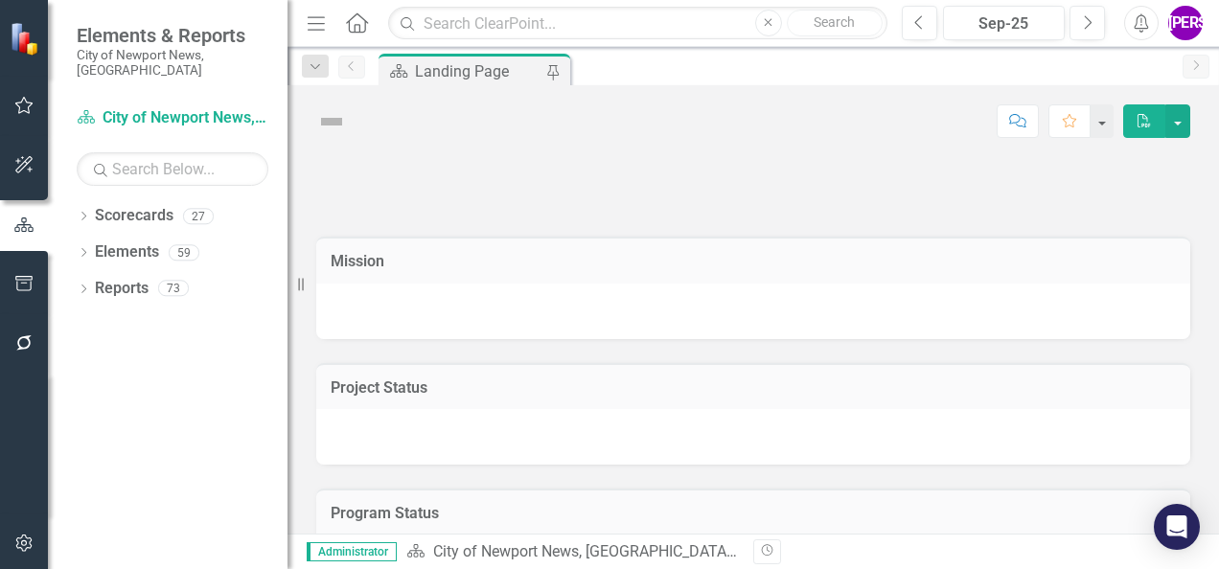  I want to click on h3: Mission, so click(753, 262).